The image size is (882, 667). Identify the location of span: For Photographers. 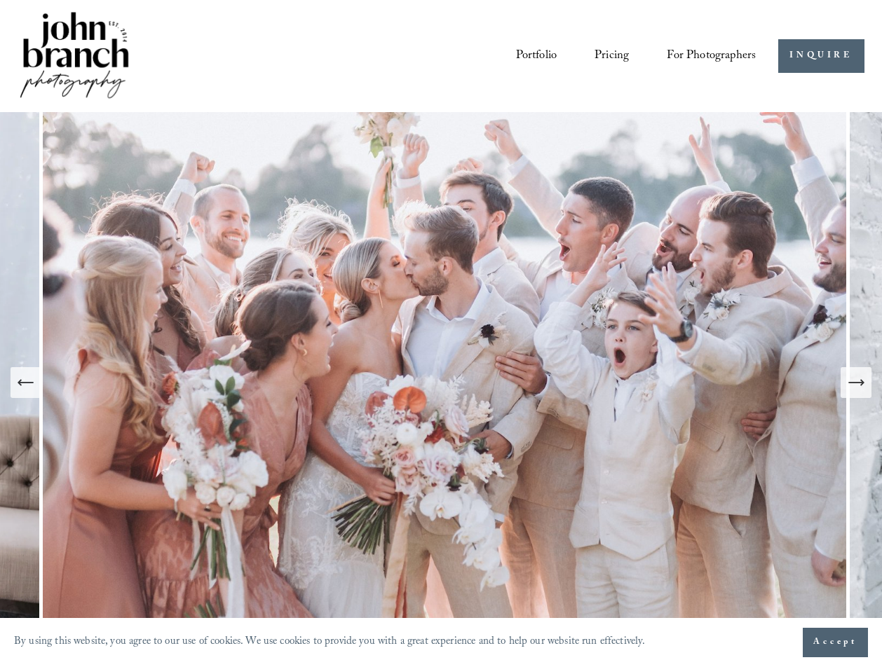
(711, 56).